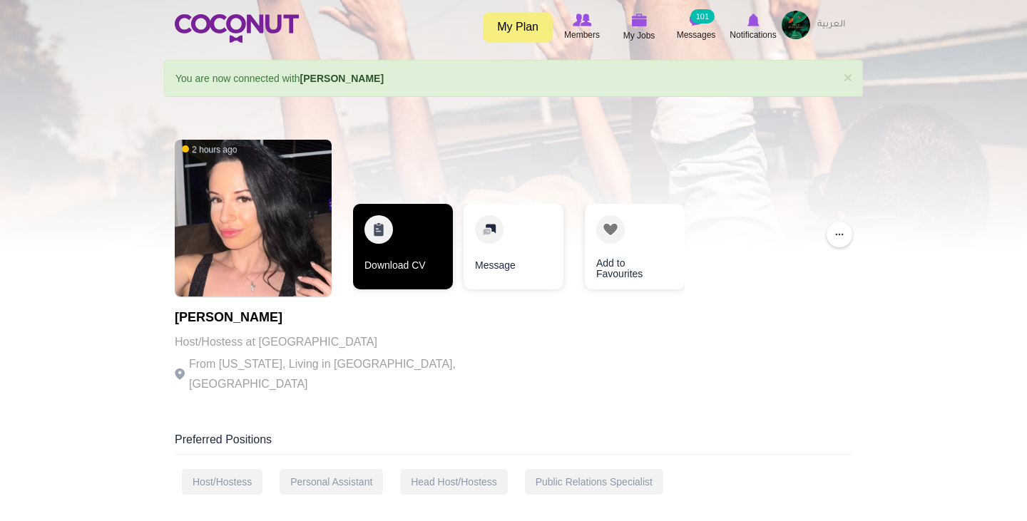  I want to click on div: Host/Hostess, so click(222, 482).